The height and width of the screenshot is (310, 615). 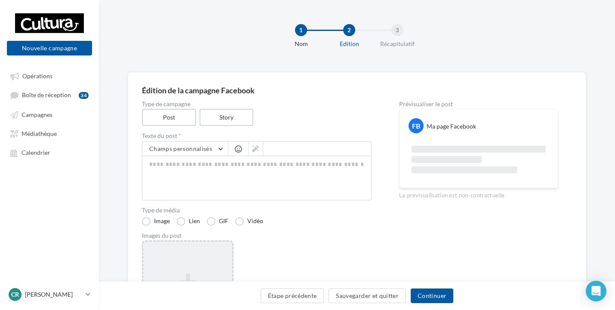 I want to click on button: Champs personnalisés, so click(x=185, y=149).